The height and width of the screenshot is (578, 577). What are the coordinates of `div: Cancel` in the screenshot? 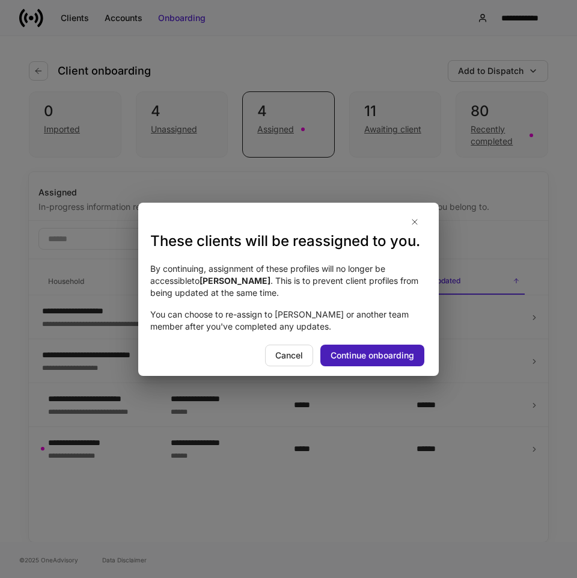 It's located at (289, 355).